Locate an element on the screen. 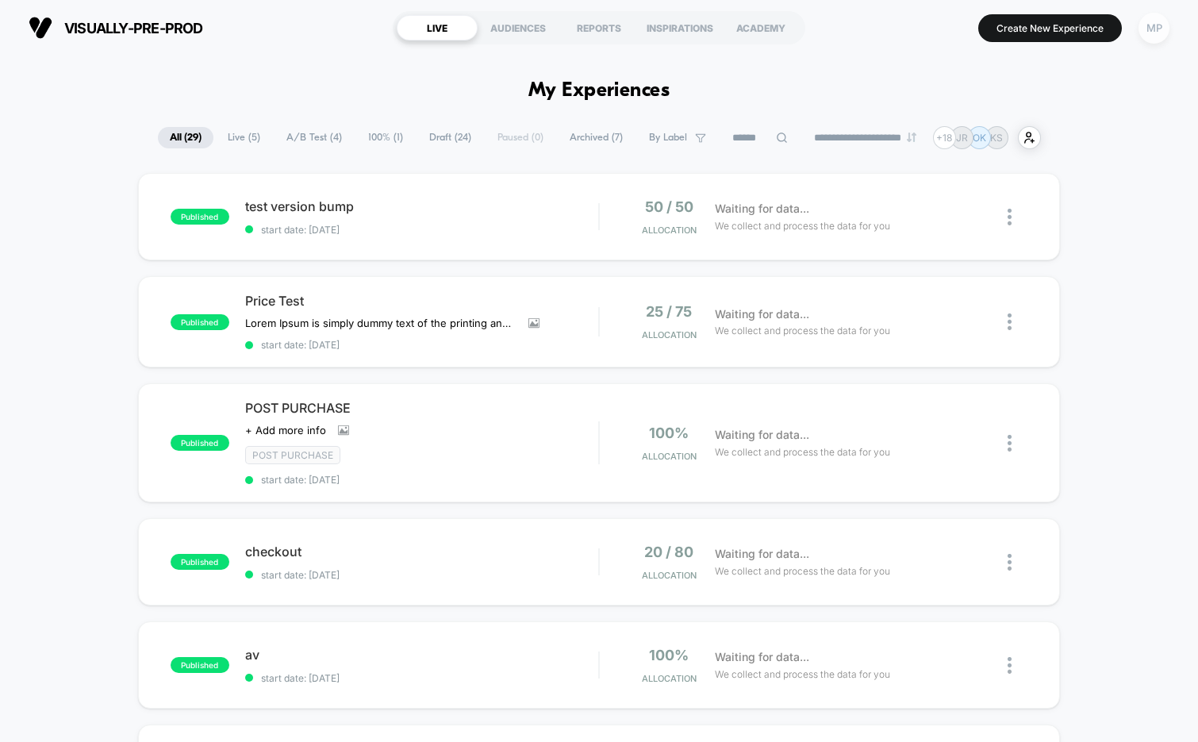  span: A/B Test ( 4 ) is located at coordinates (314, 137).